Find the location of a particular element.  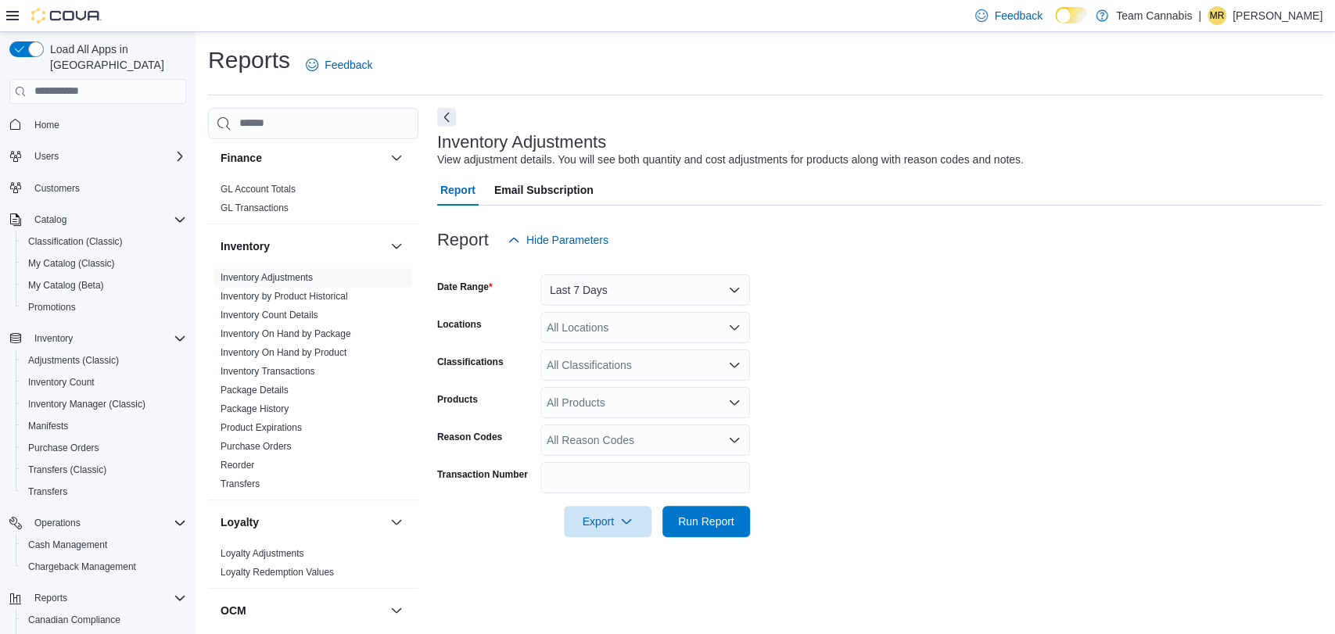

span: Manifests is located at coordinates (48, 426).